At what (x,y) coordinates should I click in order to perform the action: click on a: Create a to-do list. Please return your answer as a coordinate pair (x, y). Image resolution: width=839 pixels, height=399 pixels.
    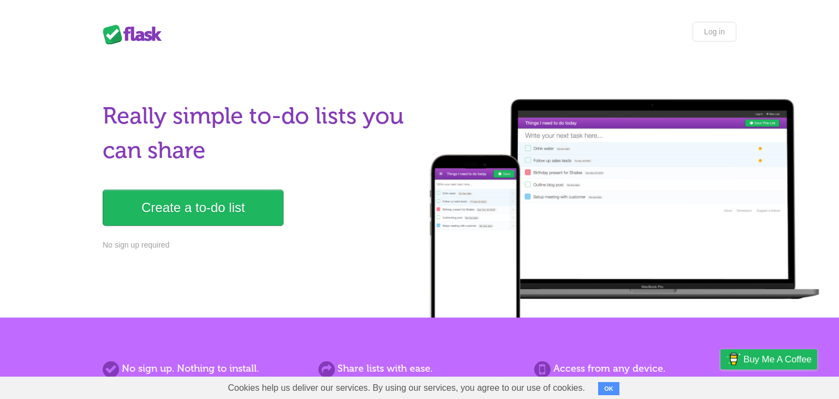
    Looking at the image, I should click on (193, 208).